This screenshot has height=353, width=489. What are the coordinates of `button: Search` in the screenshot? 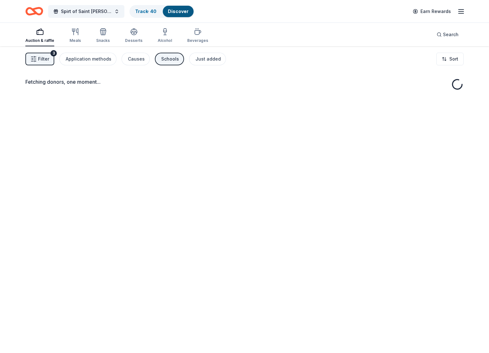 It's located at (447, 35).